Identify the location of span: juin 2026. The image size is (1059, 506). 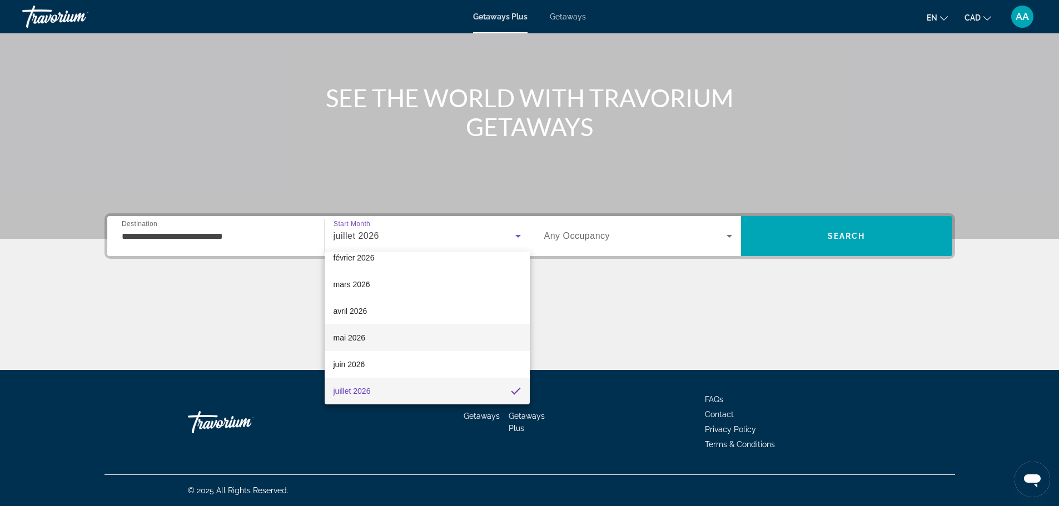
(349, 365).